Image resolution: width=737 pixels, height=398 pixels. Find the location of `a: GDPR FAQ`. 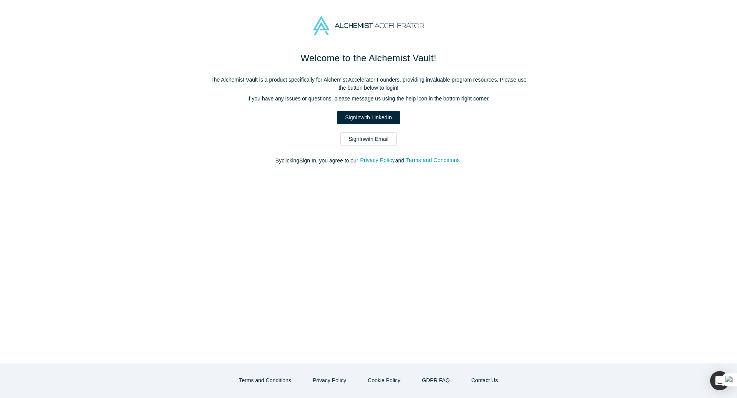

a: GDPR FAQ is located at coordinates (436, 380).